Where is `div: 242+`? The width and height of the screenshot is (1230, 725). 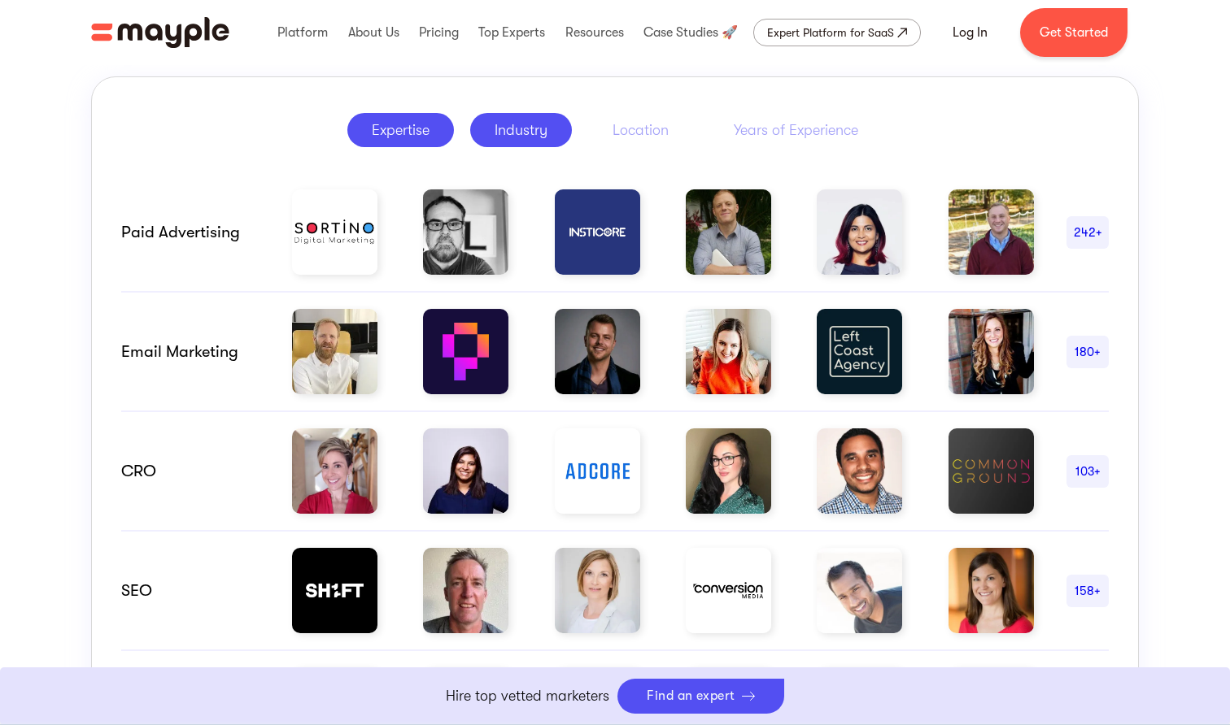 div: 242+ is located at coordinates (1087, 233).